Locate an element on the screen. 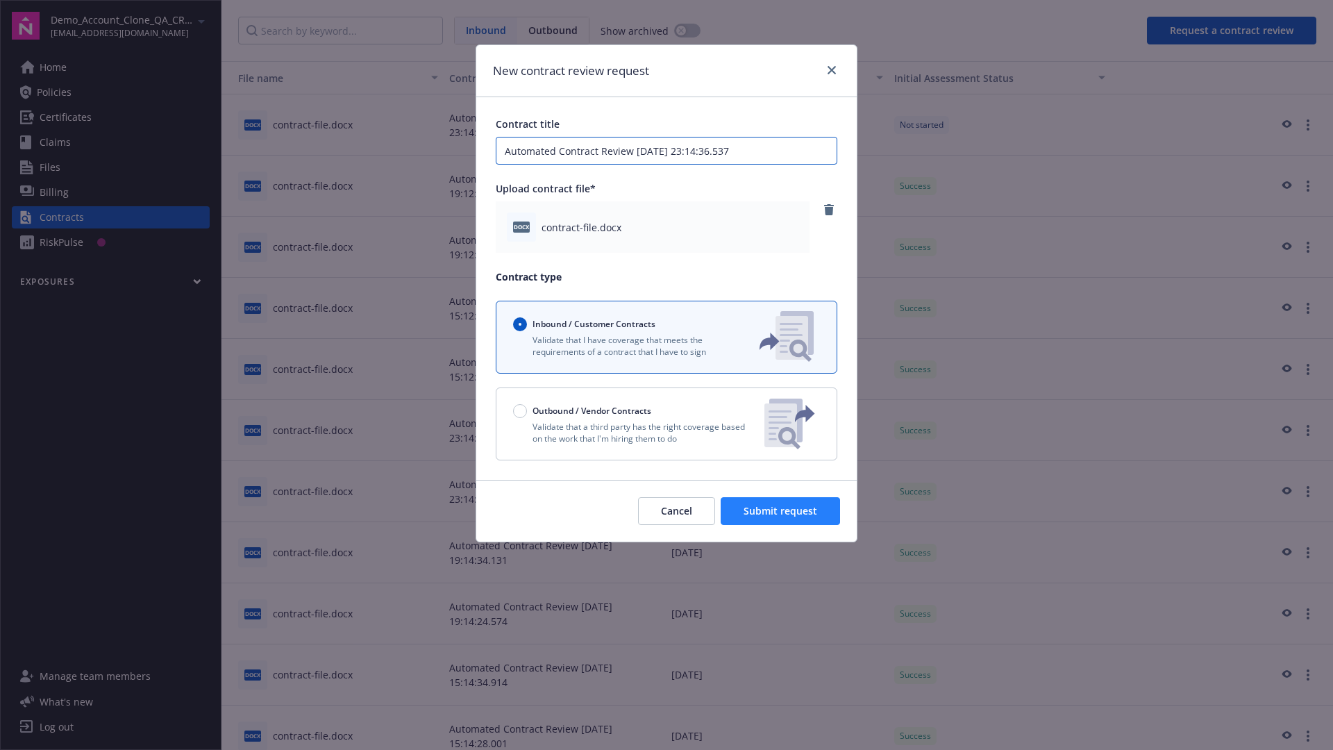  p: Contract type is located at coordinates (666, 276).